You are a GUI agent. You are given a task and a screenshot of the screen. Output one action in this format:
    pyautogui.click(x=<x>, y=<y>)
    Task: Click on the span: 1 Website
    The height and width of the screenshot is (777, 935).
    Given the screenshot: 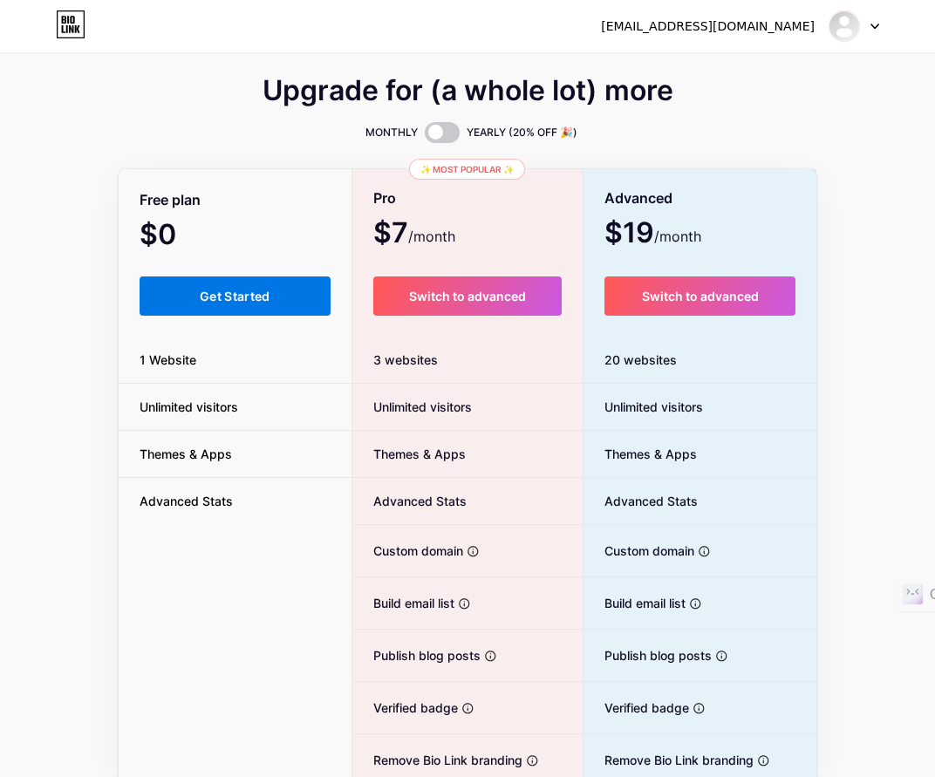 What is the action you would take?
    pyautogui.click(x=167, y=359)
    